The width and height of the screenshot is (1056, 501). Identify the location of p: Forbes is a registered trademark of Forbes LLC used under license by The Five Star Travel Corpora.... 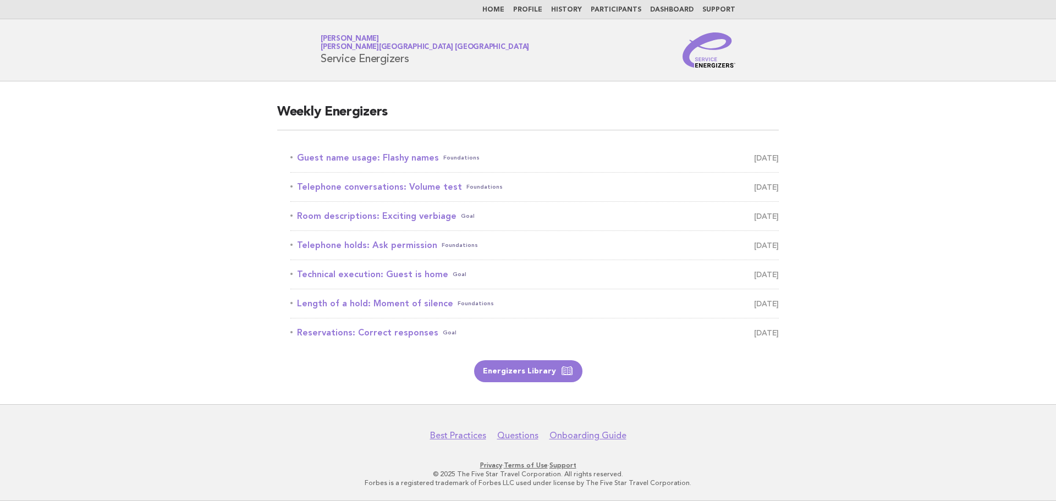
(528, 483).